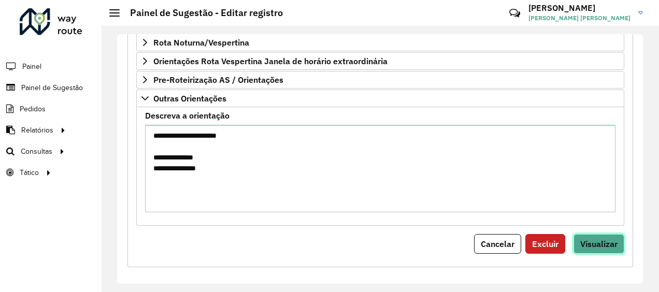 The width and height of the screenshot is (659, 292). I want to click on a: Pre-Roteirização AS / Orientações, so click(381, 80).